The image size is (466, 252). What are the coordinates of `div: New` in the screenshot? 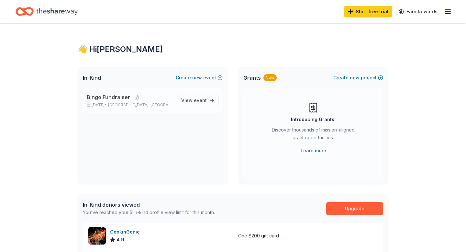 It's located at (270, 78).